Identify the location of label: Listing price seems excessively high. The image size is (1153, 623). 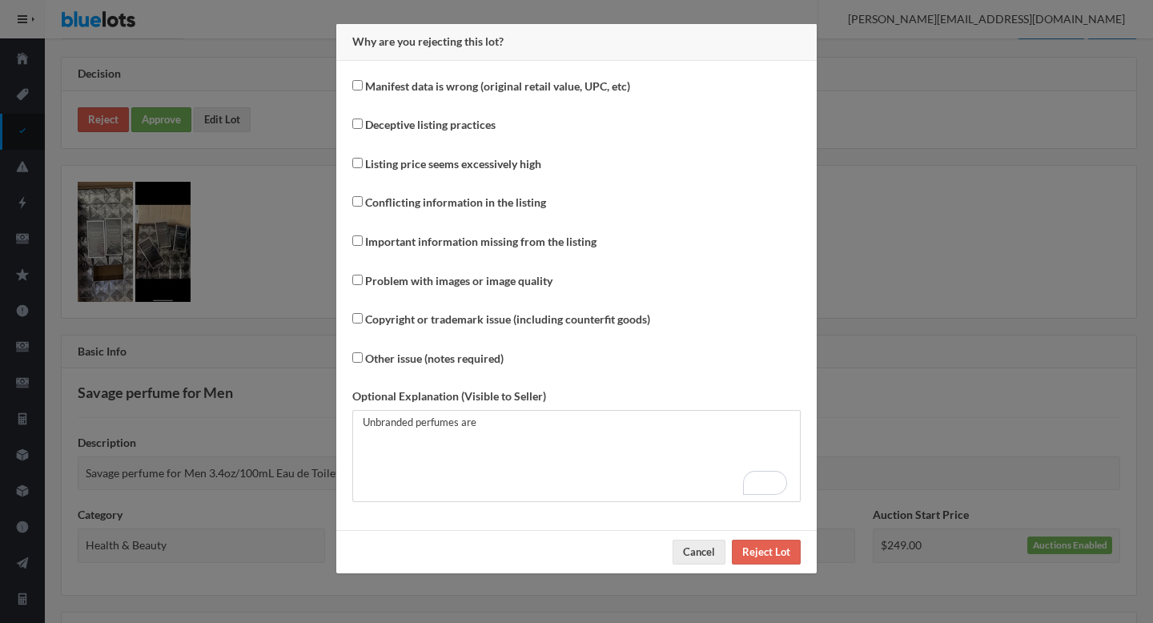
(453, 164).